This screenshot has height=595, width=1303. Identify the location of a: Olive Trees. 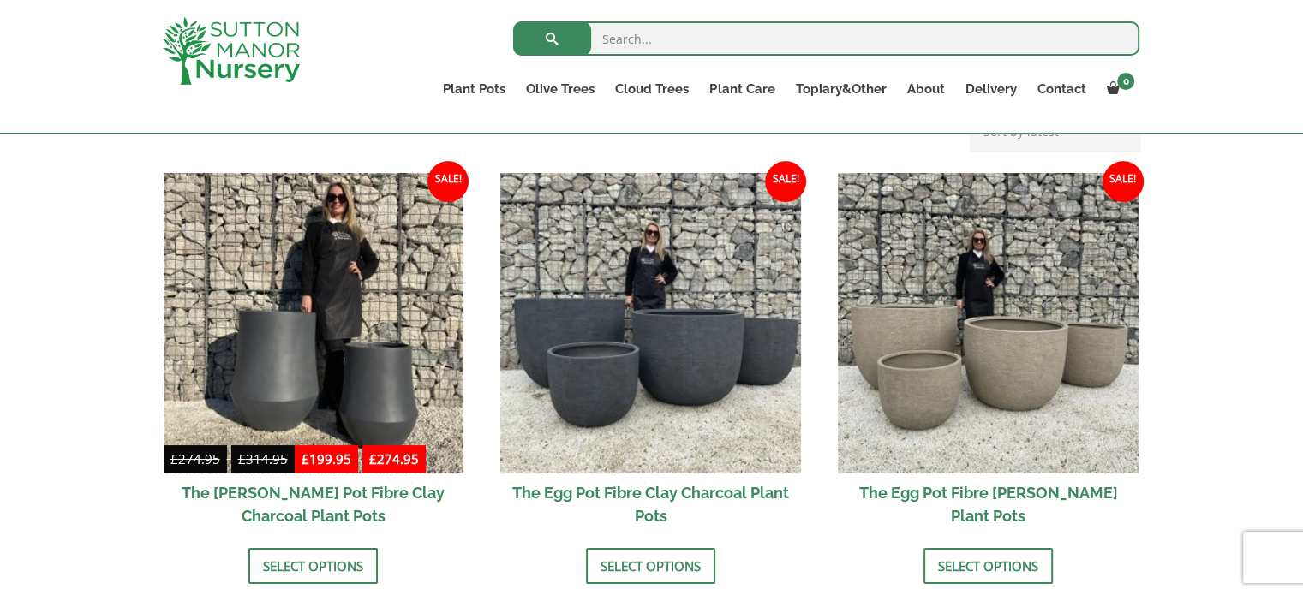
(560, 89).